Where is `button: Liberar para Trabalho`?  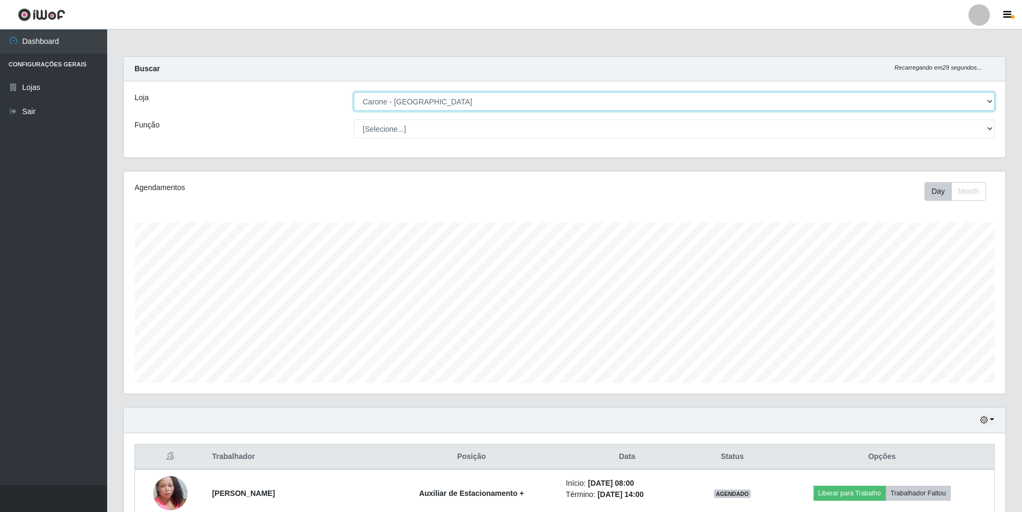
button: Liberar para Trabalho is located at coordinates (849, 493).